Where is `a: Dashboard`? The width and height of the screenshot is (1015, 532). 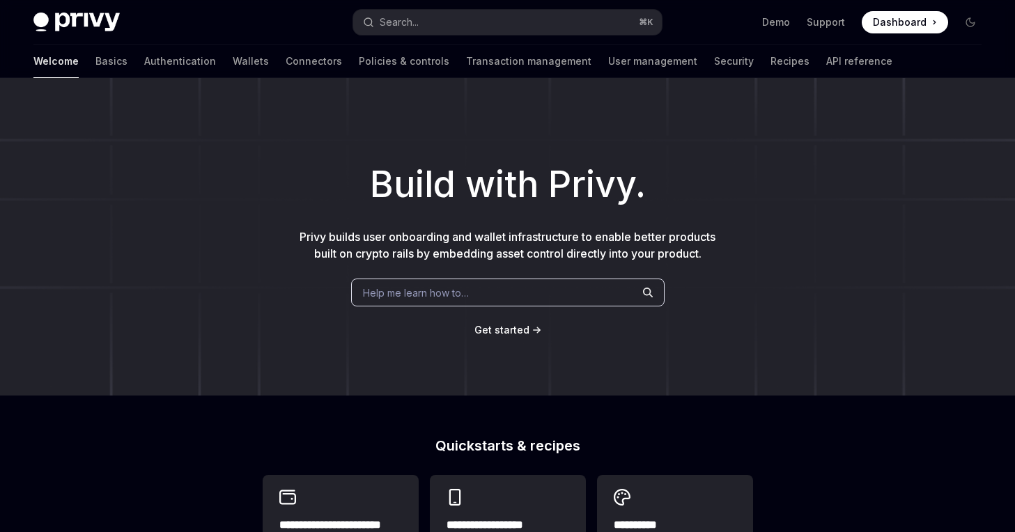 a: Dashboard is located at coordinates (905, 22).